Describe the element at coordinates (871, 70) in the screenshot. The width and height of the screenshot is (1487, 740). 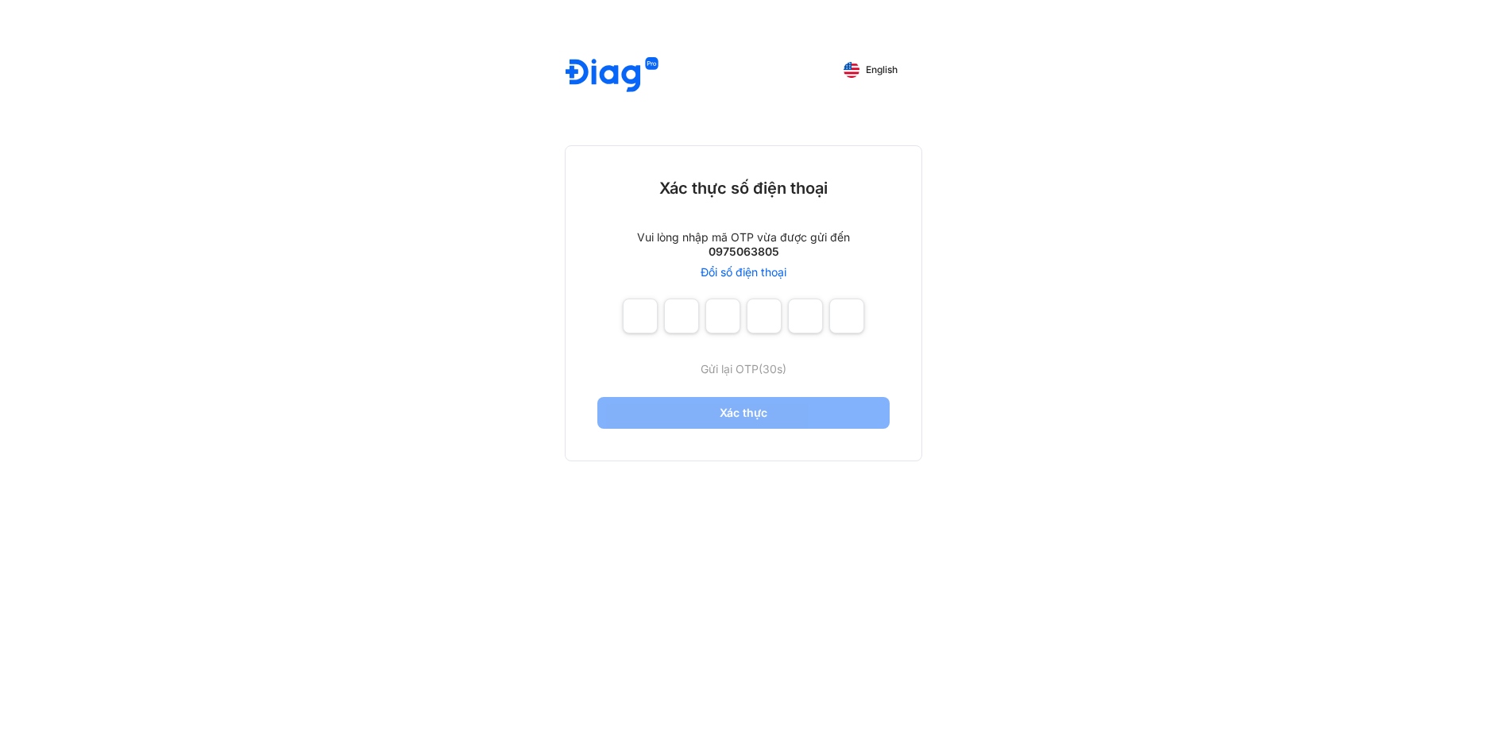
I see `button: English` at that location.